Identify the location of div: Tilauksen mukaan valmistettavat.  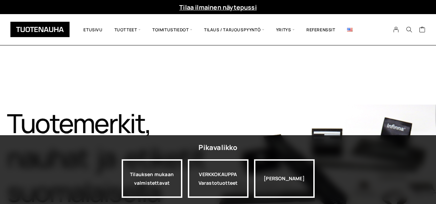
(152, 179).